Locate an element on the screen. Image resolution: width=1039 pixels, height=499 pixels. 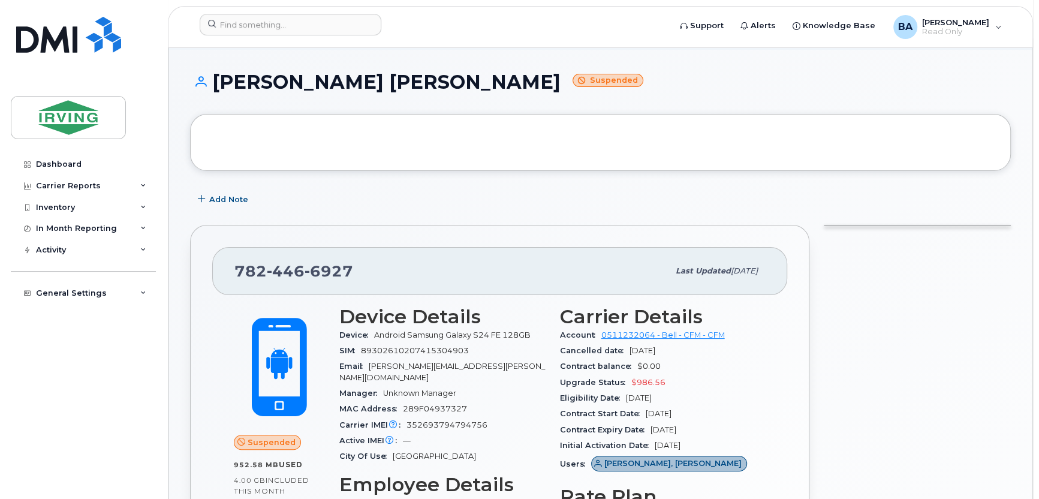
input: Find something... is located at coordinates (290, 25).